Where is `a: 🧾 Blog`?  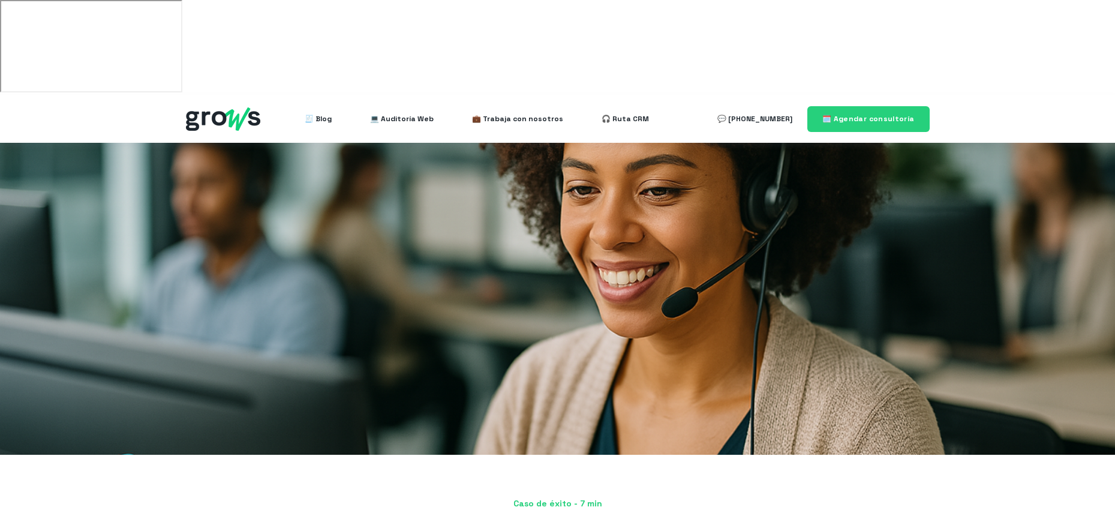
a: 🧾 Blog is located at coordinates (318, 119).